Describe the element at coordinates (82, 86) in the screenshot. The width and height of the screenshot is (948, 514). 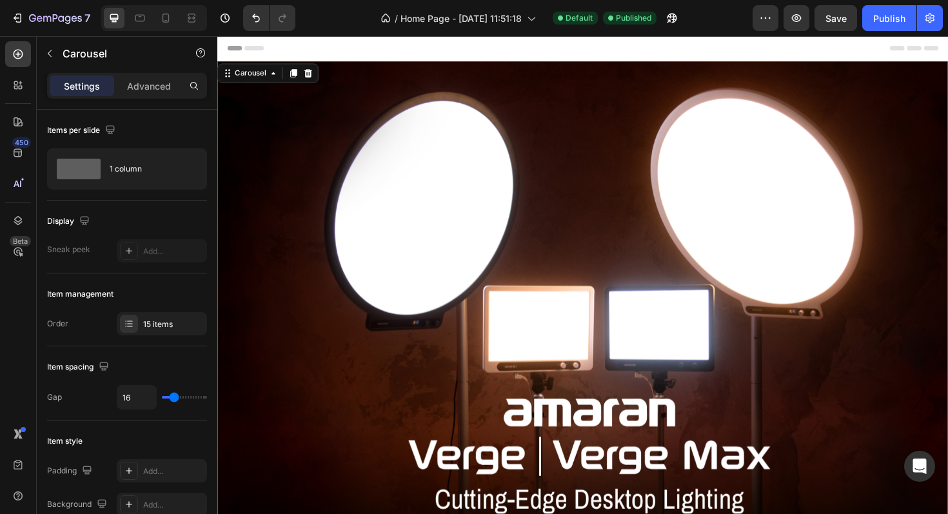
I see `p: Settings` at that location.